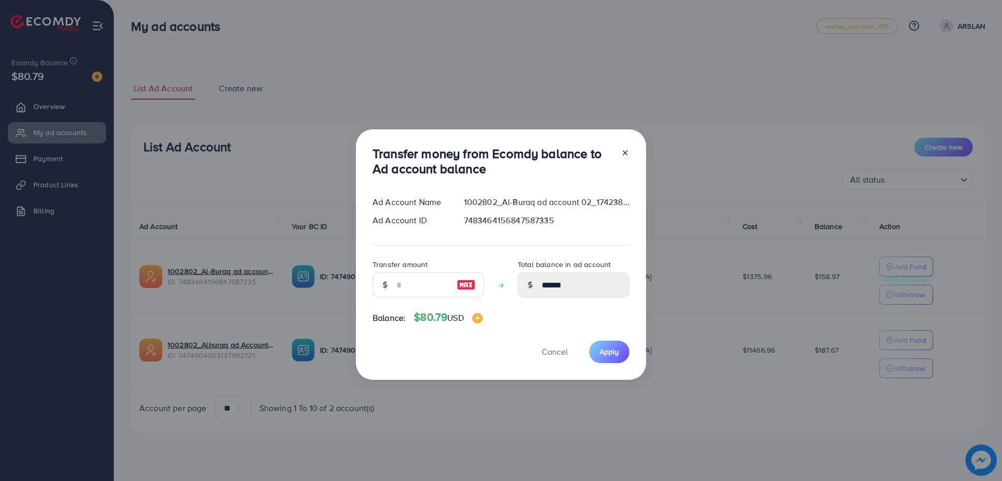  Describe the element at coordinates (555, 352) in the screenshot. I see `button: Cancel` at that location.